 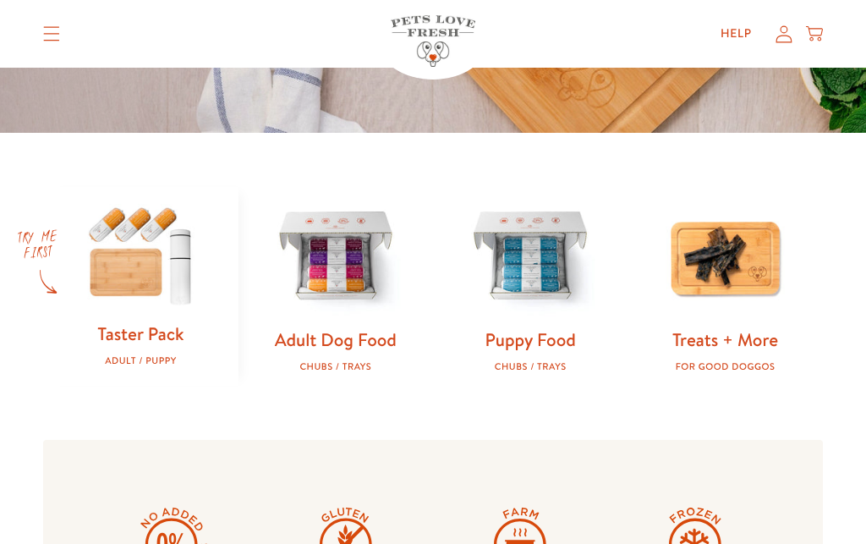 I want to click on div: Adult / Puppy, so click(x=140, y=360).